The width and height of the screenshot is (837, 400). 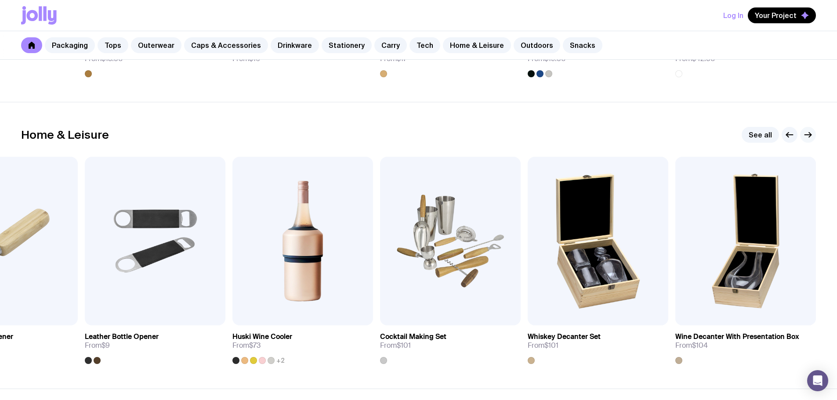 What do you see at coordinates (738, 337) in the screenshot?
I see `h3: Wine Decanter With Presentation Box` at bounding box center [738, 337].